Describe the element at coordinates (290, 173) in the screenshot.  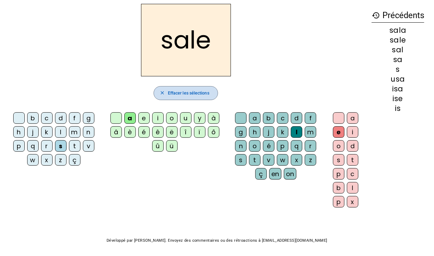
I see `div: on` at that location.